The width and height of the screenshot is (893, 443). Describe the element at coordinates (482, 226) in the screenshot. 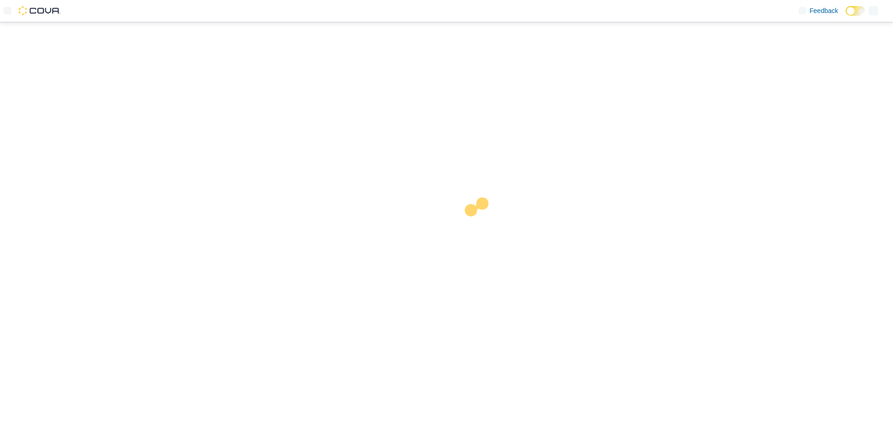

I see `img: cova-loader` at that location.